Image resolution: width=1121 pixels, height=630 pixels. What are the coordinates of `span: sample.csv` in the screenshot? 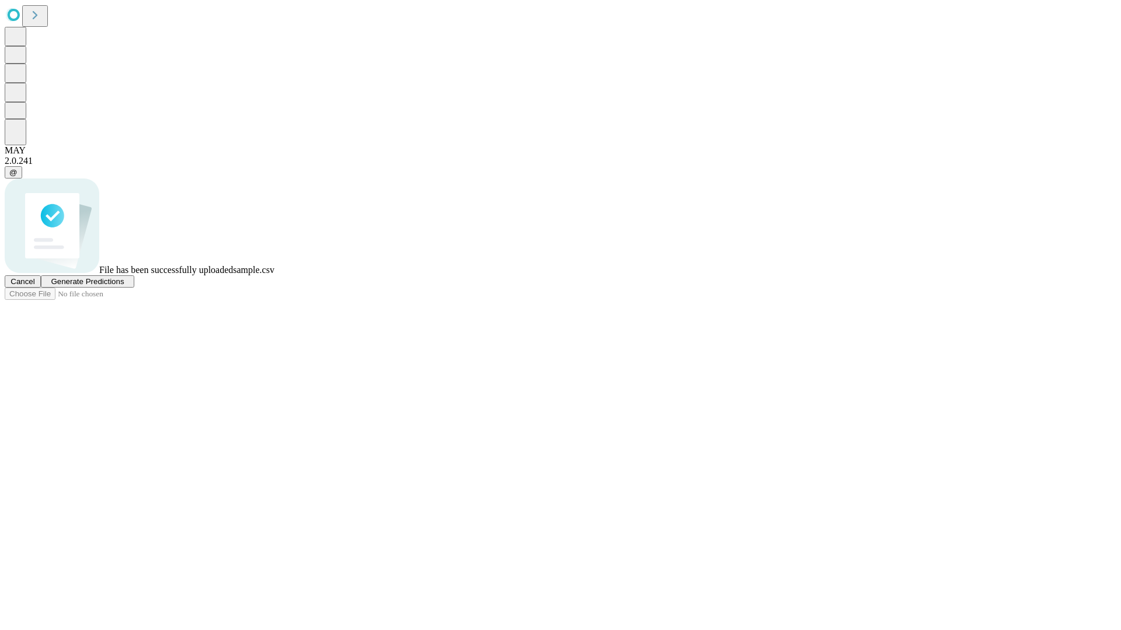 It's located at (253, 270).